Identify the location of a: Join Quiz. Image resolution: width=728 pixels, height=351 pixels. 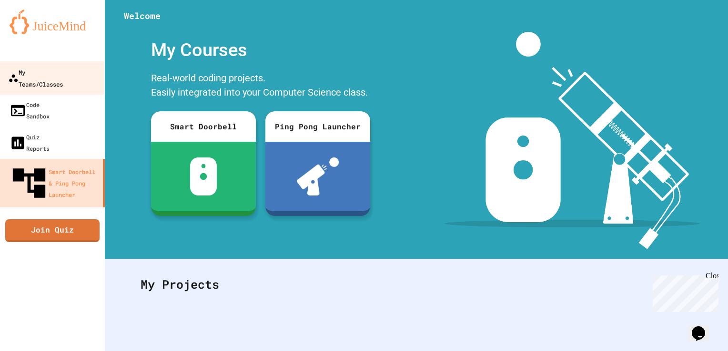
(52, 231).